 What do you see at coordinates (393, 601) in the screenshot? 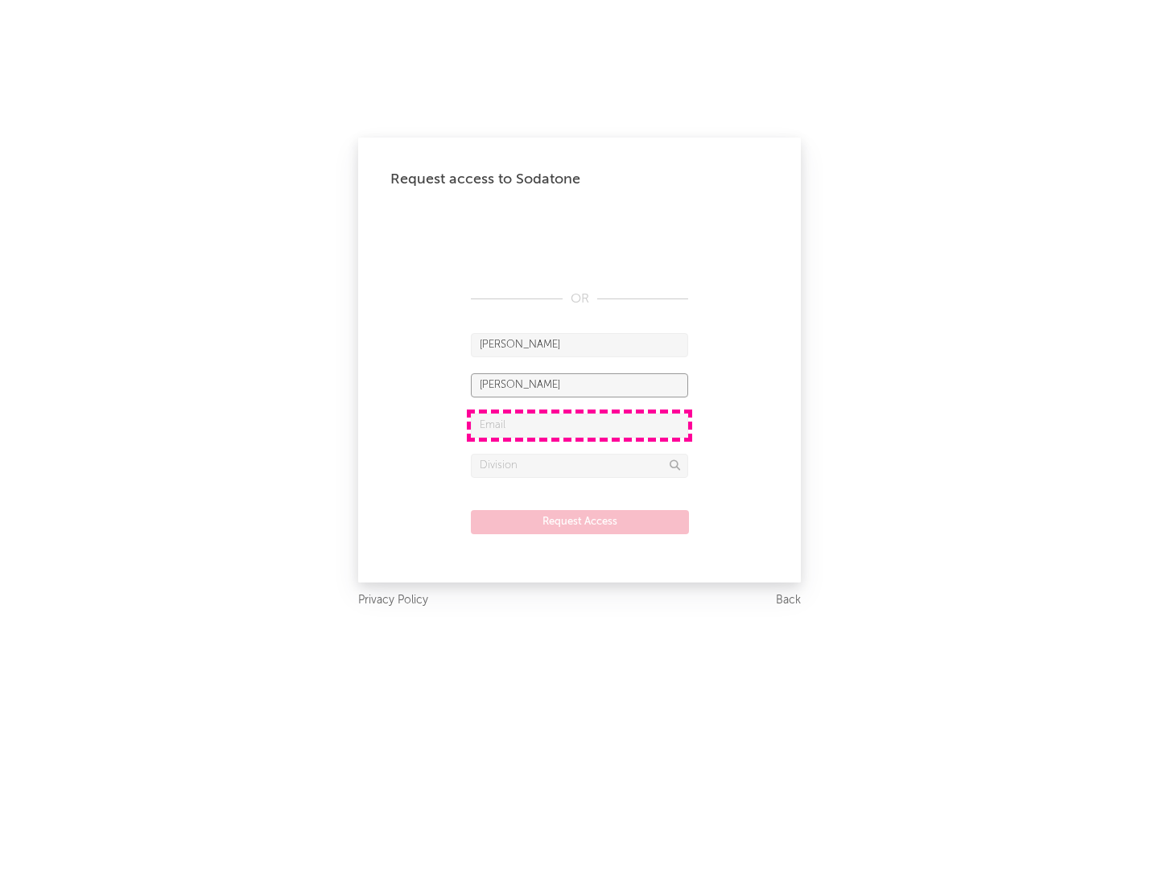
I see `a: Privacy Policy` at bounding box center [393, 601].